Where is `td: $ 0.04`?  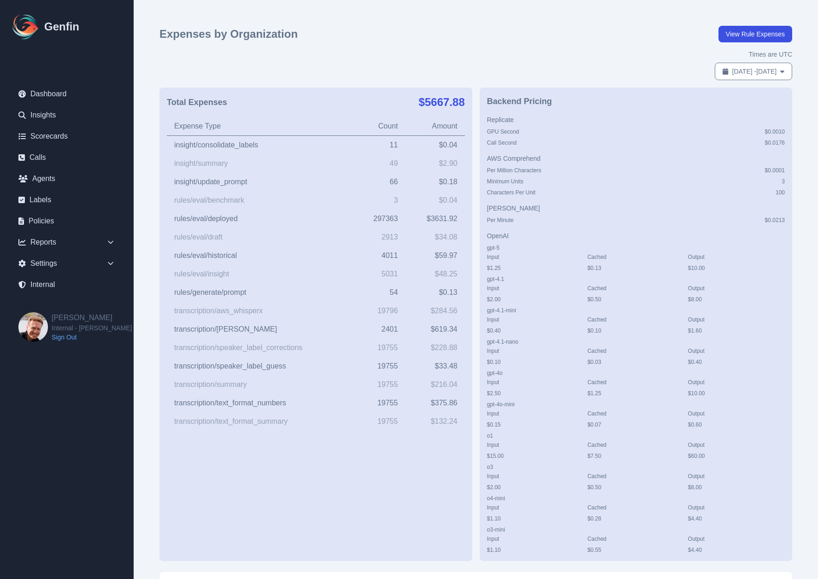
td: $ 0.04 is located at coordinates (435, 145).